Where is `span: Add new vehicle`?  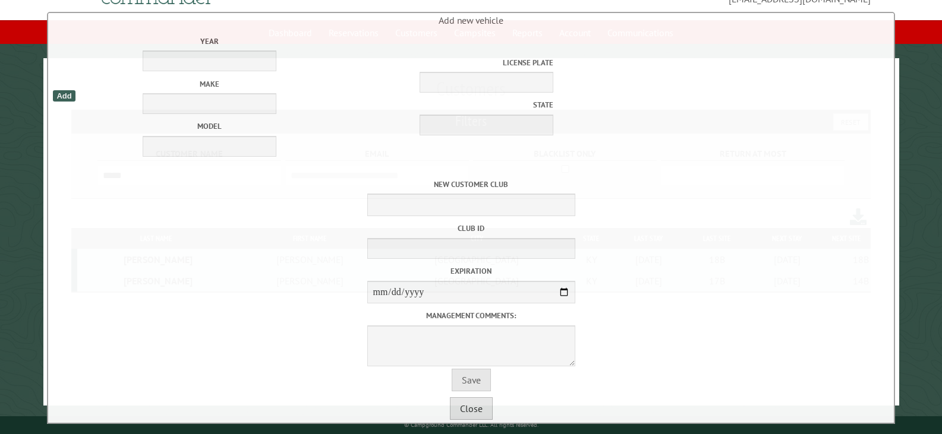
span: Add new vehicle is located at coordinates (471, 89).